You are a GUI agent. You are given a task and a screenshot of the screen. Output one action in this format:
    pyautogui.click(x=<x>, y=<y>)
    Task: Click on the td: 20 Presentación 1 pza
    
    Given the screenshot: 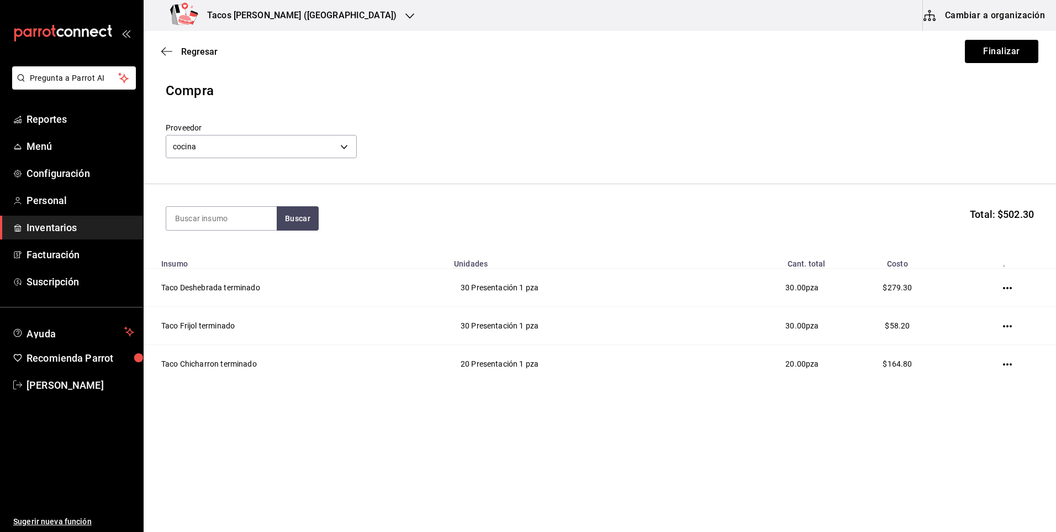 What is the action you would take?
    pyautogui.click(x=570, y=364)
    